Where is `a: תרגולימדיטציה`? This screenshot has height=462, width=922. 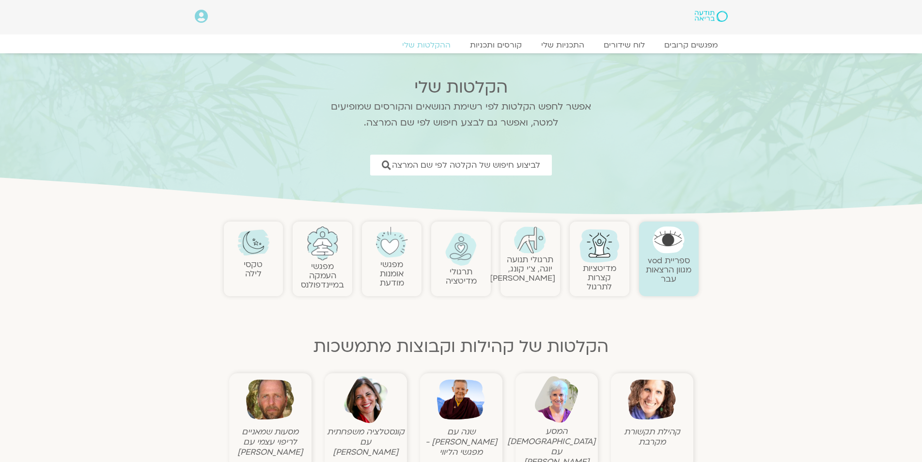
a: תרגולימדיטציה is located at coordinates (461, 276).